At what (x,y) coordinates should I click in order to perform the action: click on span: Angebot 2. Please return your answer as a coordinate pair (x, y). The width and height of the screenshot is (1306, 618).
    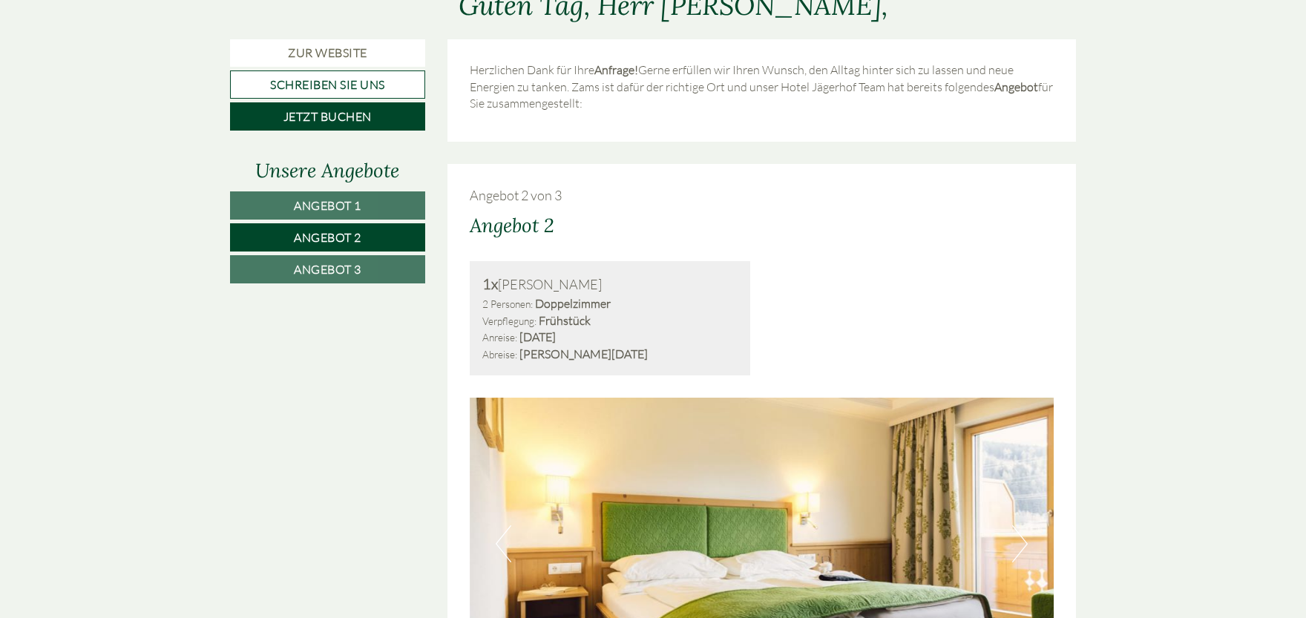
    Looking at the image, I should click on (327, 237).